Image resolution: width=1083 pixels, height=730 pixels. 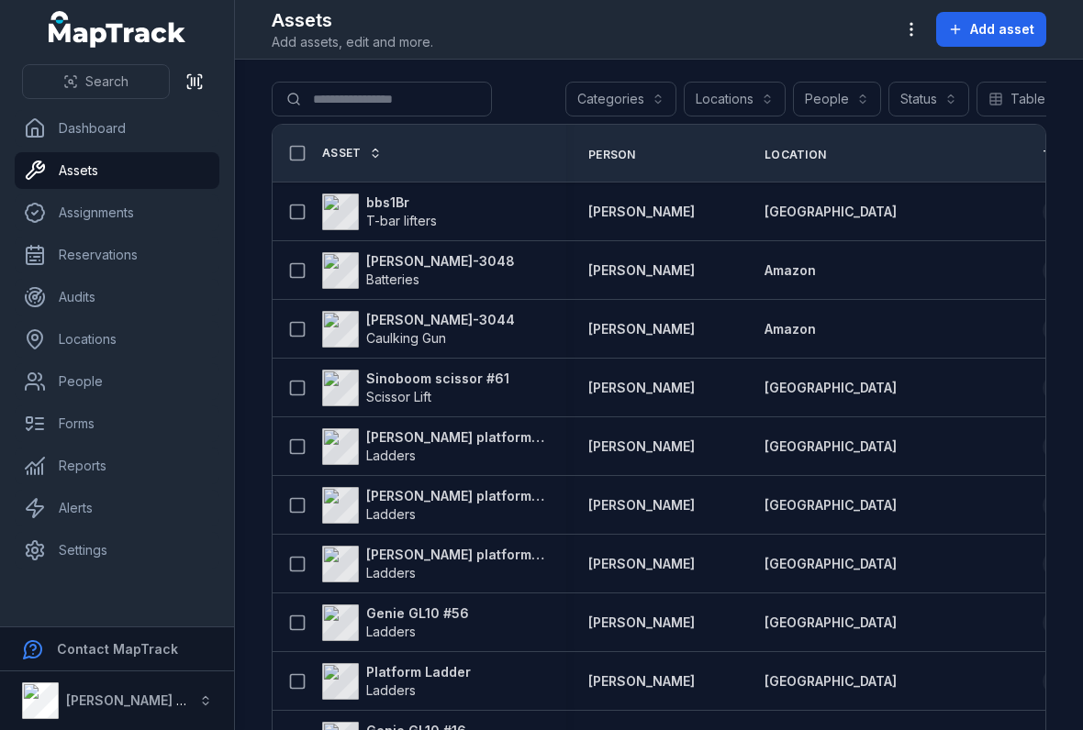 I want to click on a: Assets, so click(x=117, y=171).